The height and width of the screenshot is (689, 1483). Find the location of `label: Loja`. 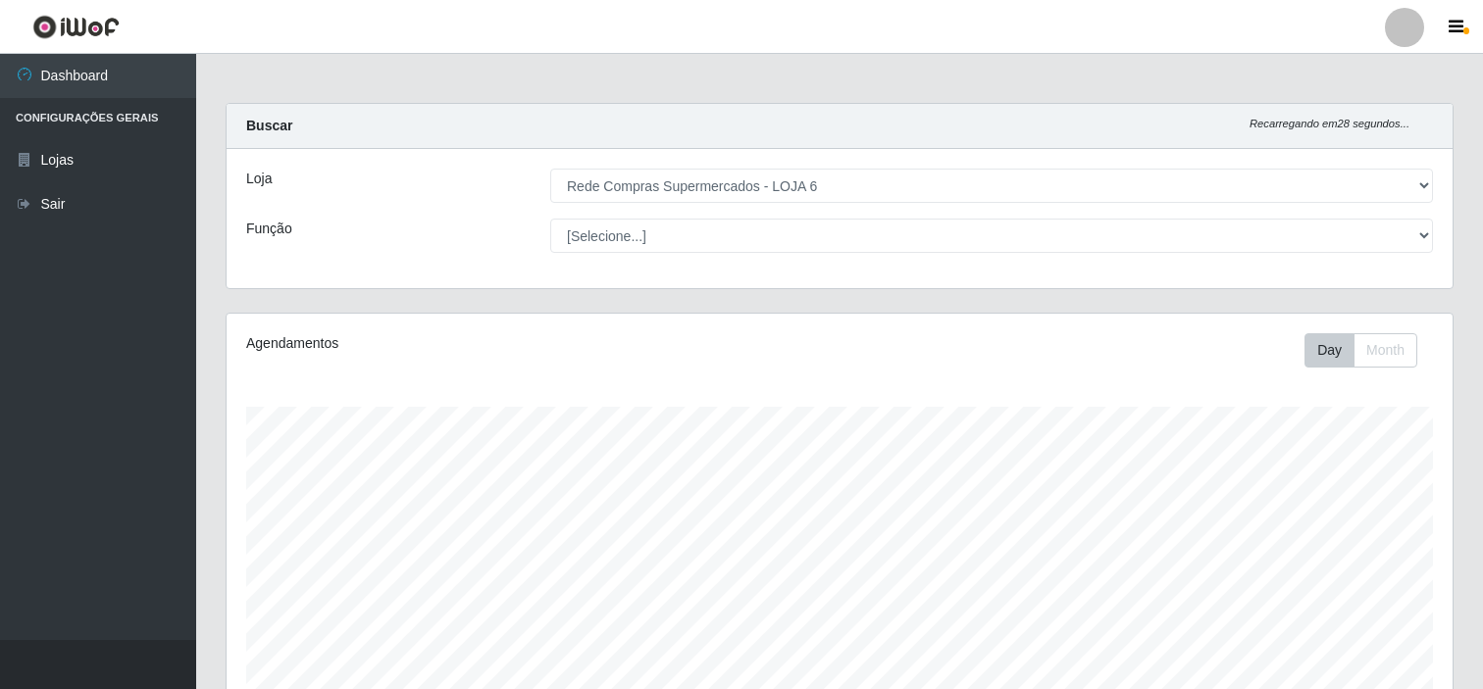

label: Loja is located at coordinates (259, 179).